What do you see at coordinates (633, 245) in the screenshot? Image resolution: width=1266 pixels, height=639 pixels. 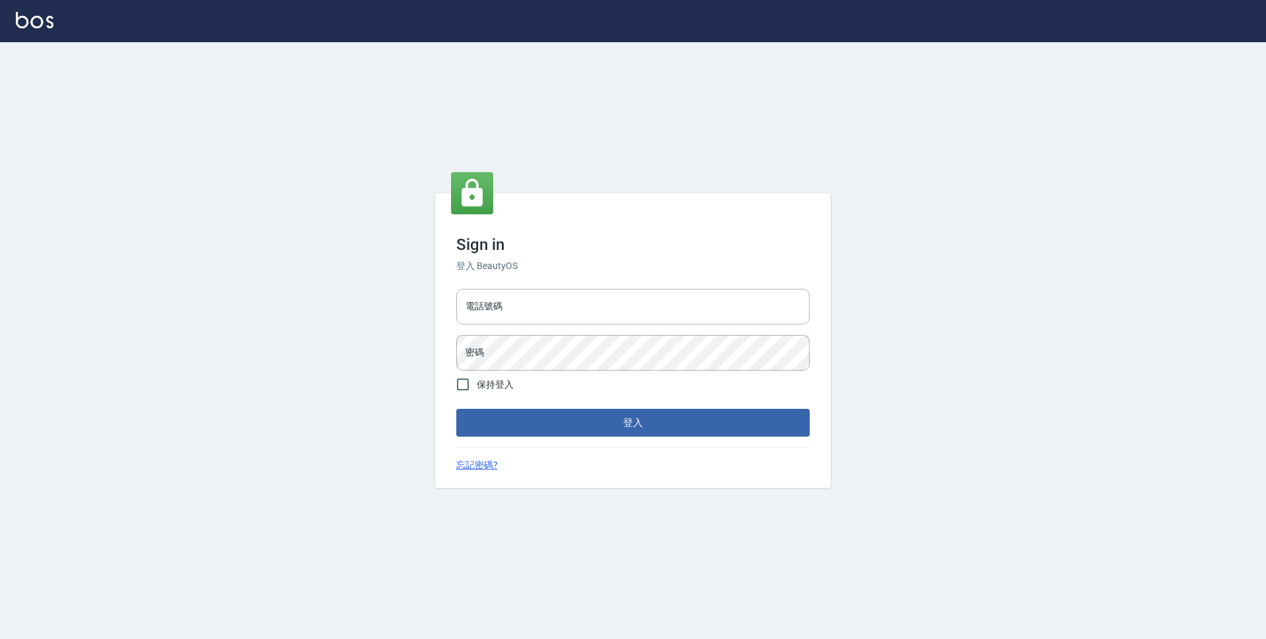 I see `h3: Sign in` at bounding box center [633, 245].